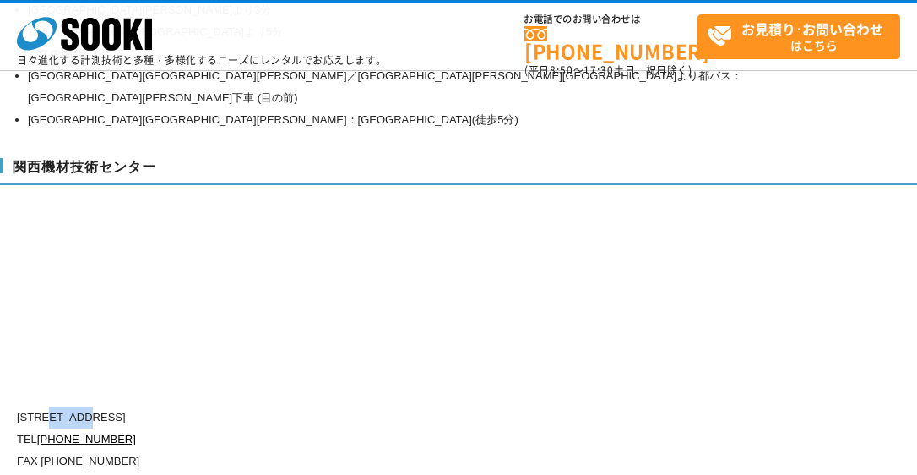  What do you see at coordinates (803, 36) in the screenshot?
I see `span: はこちら` at bounding box center [803, 36].